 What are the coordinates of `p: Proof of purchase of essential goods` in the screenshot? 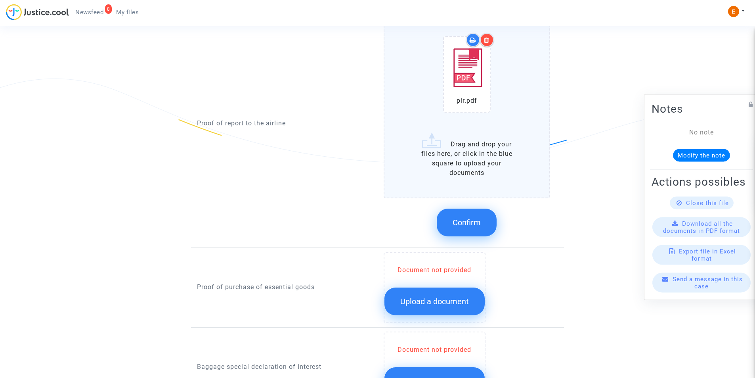 It's located at (284, 287).